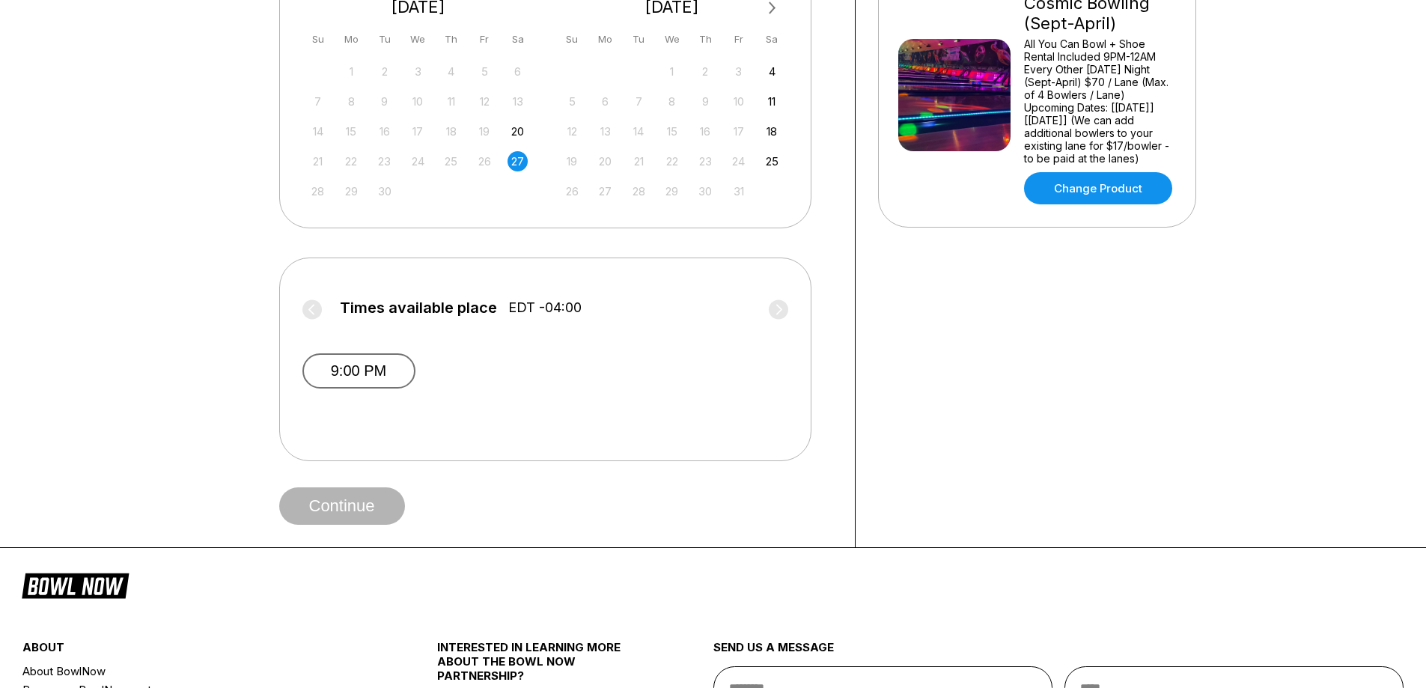  Describe the element at coordinates (317, 101) in the screenshot. I see `div: Not available Sunday, September 7th, 2025` at that location.